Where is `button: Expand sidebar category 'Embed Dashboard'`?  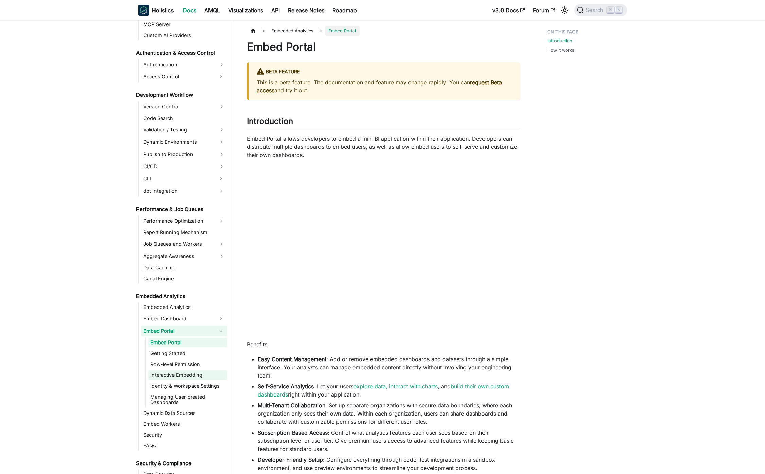 button: Expand sidebar category 'Embed Dashboard' is located at coordinates (221, 319).